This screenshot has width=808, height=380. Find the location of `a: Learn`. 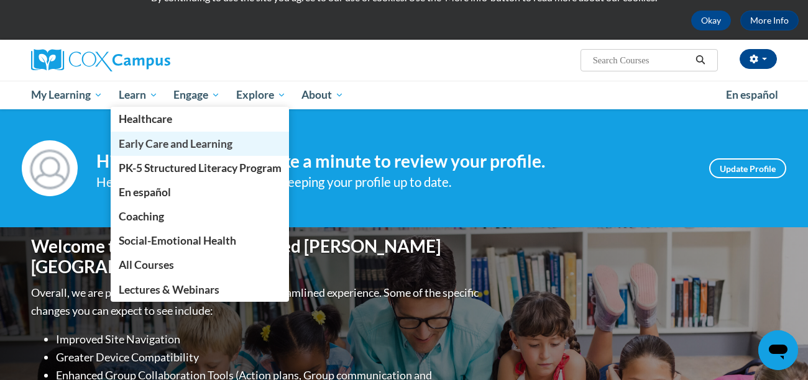

a: Learn is located at coordinates (138, 95).